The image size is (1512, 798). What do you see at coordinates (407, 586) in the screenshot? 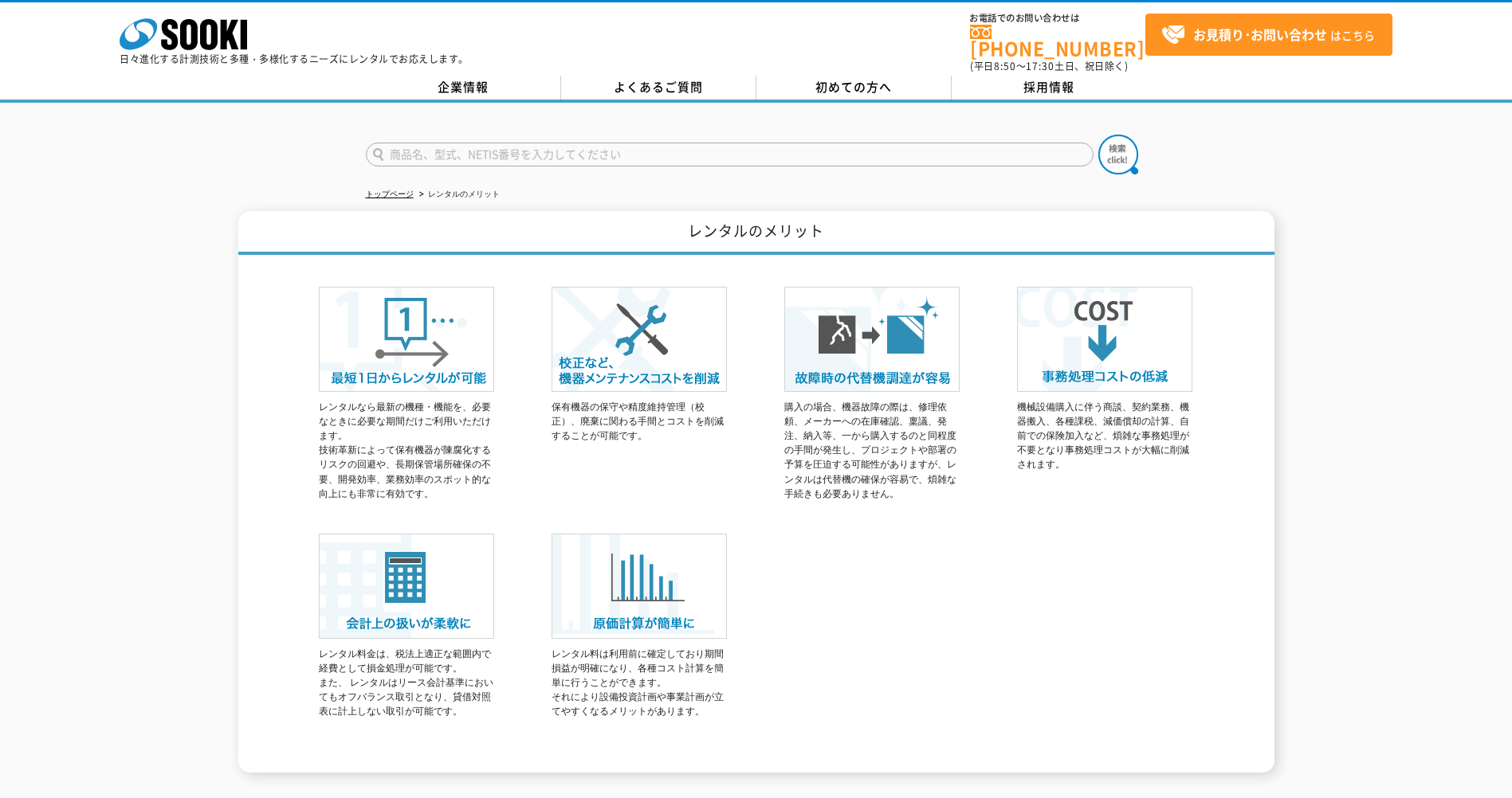
I see `img: 会計上の扱いが柔軟に` at bounding box center [407, 586].